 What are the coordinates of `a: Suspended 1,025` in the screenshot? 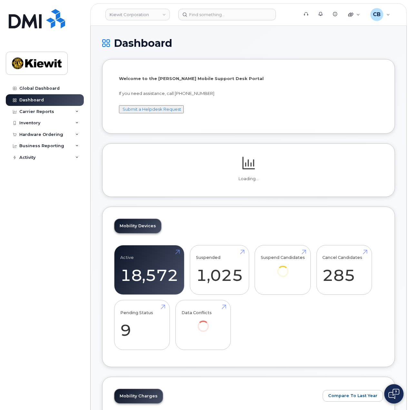 It's located at (220, 270).